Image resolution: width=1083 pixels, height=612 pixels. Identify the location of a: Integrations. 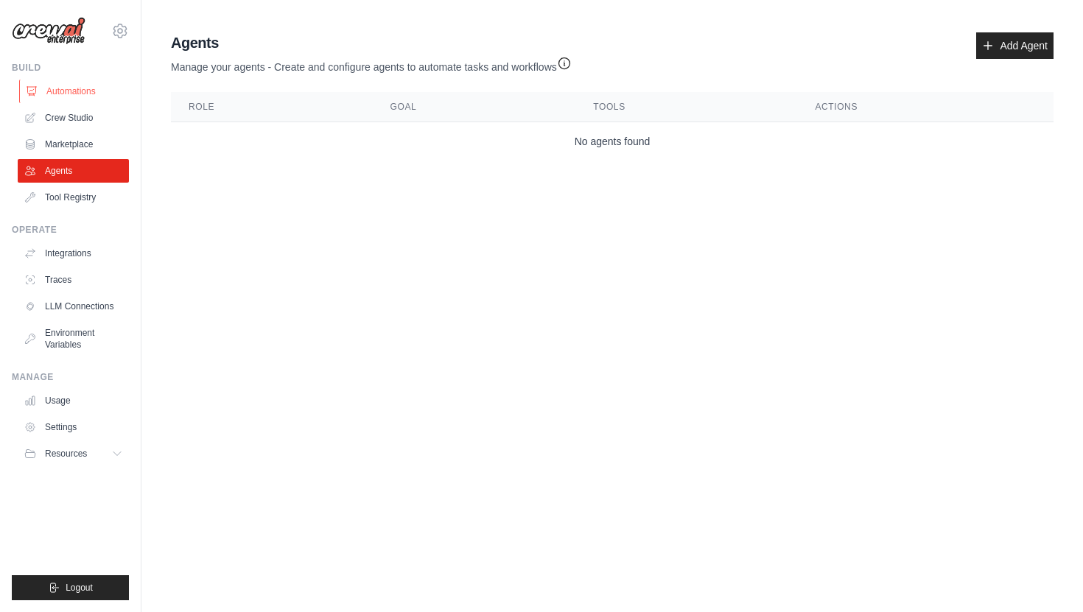
(73, 253).